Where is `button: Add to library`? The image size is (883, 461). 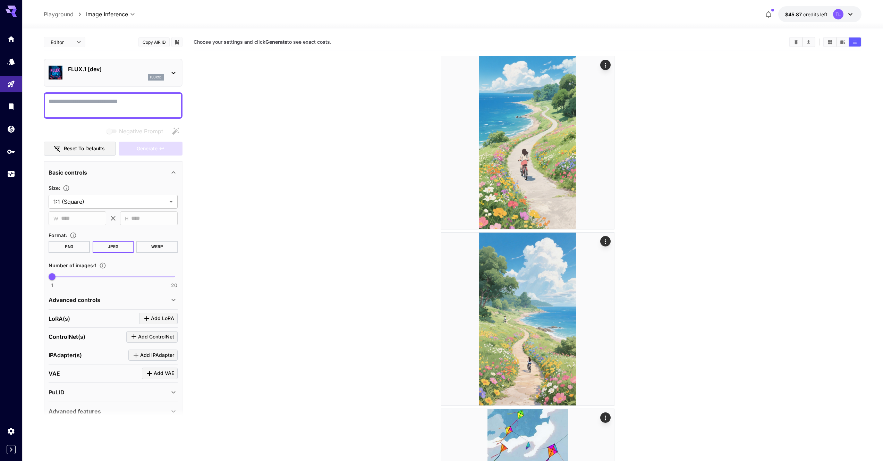 button: Add to library is located at coordinates (177, 42).